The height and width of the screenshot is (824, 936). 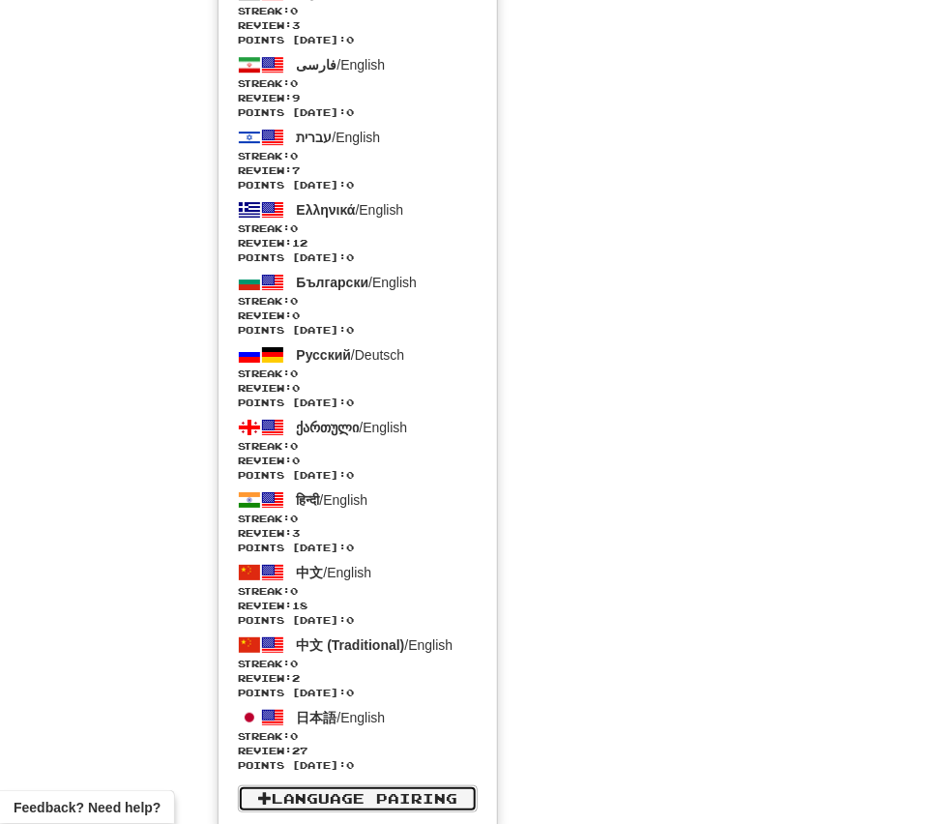 What do you see at coordinates (358, 243) in the screenshot?
I see `span: Review: 12` at bounding box center [358, 243].